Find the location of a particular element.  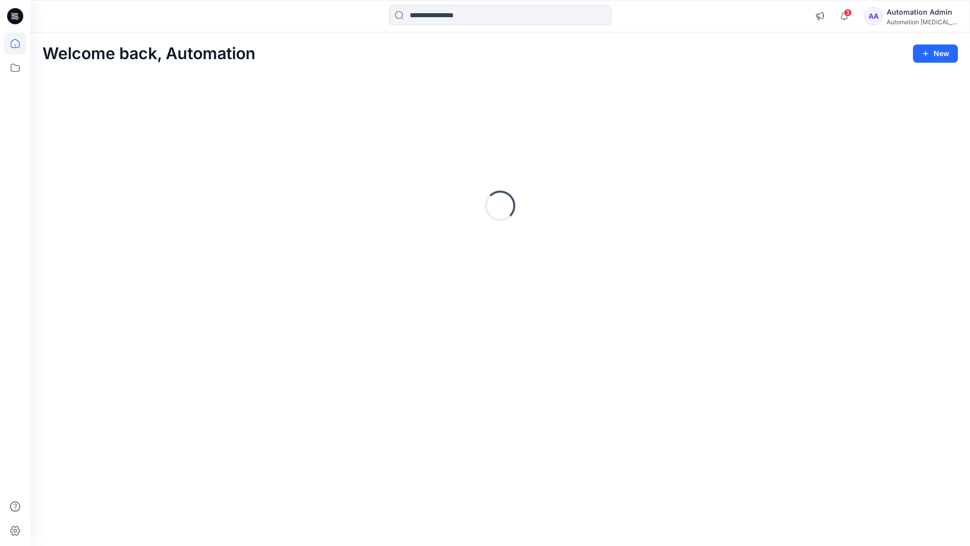

span: 3 is located at coordinates (848, 13).